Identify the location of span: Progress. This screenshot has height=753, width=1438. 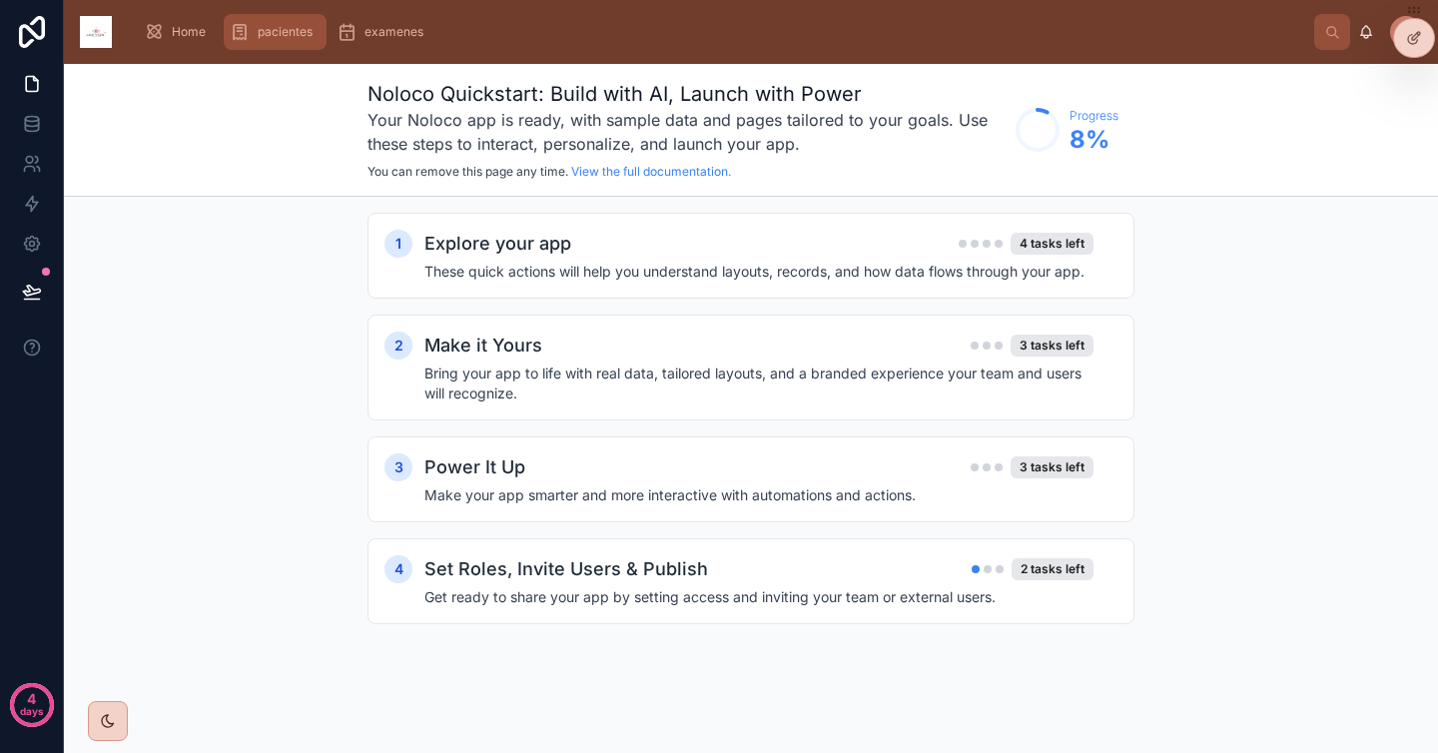
(1093, 116).